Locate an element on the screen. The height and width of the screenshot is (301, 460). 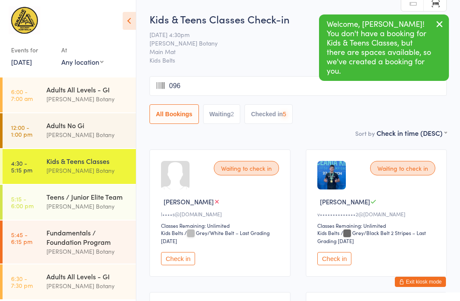
button: Exit kiosk mode is located at coordinates (420, 282).